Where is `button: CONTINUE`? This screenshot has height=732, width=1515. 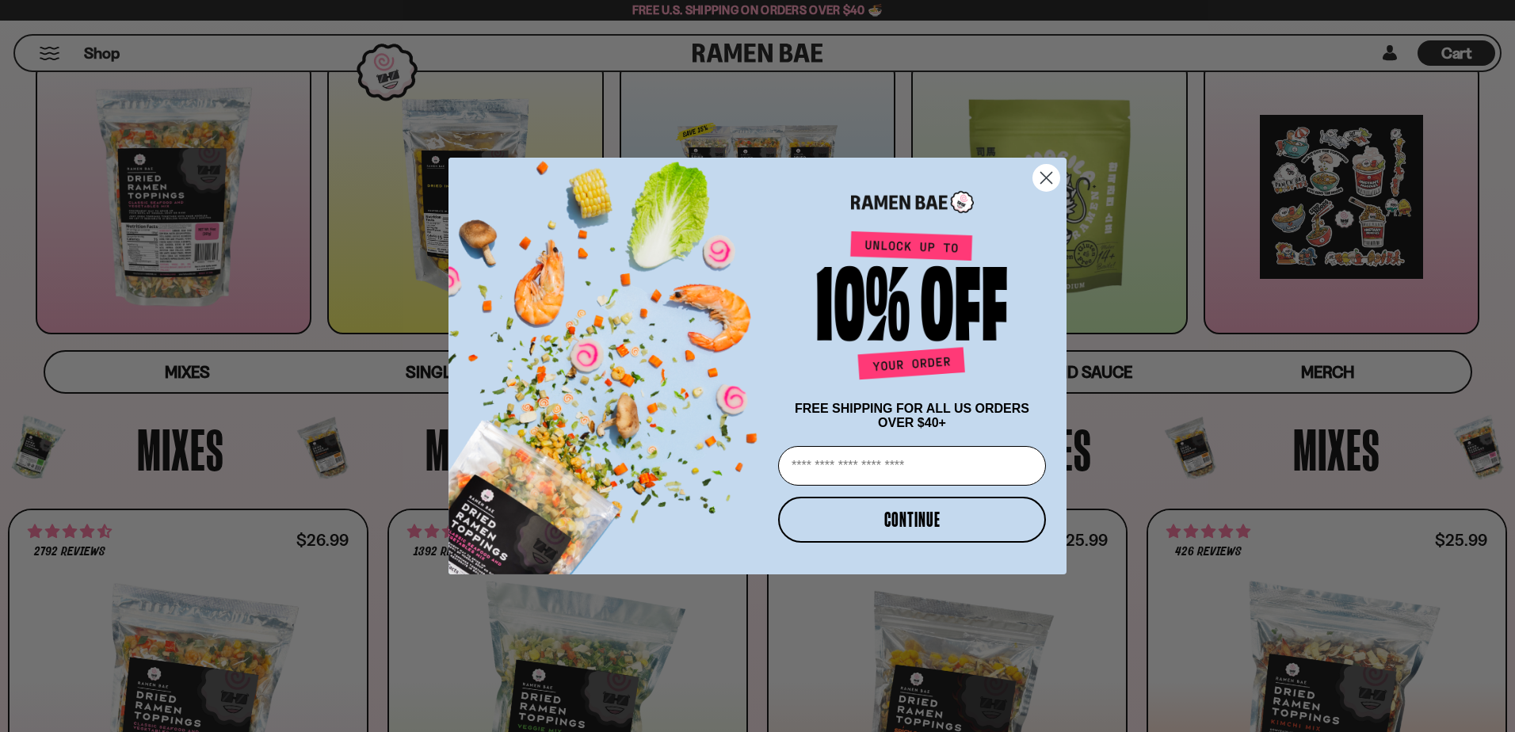
button: CONTINUE is located at coordinates (912, 520).